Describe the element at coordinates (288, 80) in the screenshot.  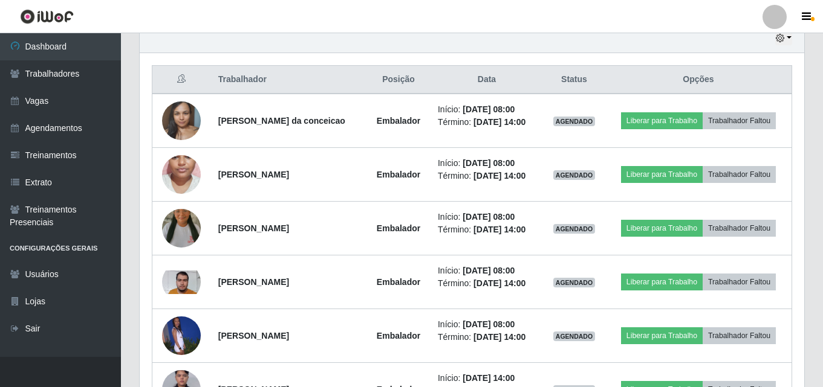
I see `th: Trabalhador` at that location.